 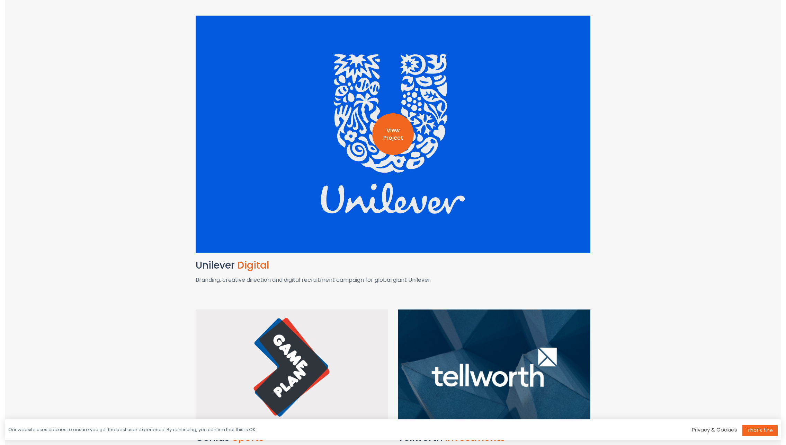 What do you see at coordinates (393, 280) in the screenshot?
I see `p: Branding, creative direction and digital recruitment campaign for global giant Unilever.` at bounding box center [393, 280].